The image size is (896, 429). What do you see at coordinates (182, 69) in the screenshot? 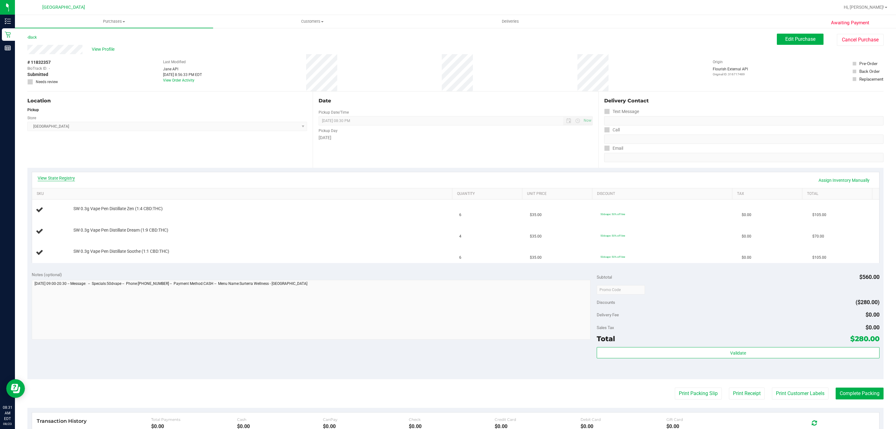
I see `div: Jane API` at bounding box center [182, 69].